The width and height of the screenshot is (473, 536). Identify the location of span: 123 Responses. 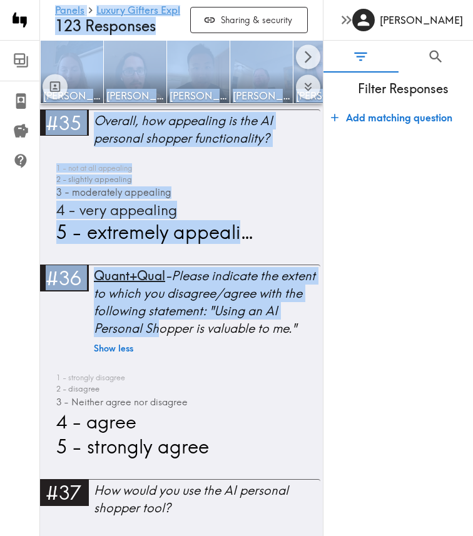
(105, 26).